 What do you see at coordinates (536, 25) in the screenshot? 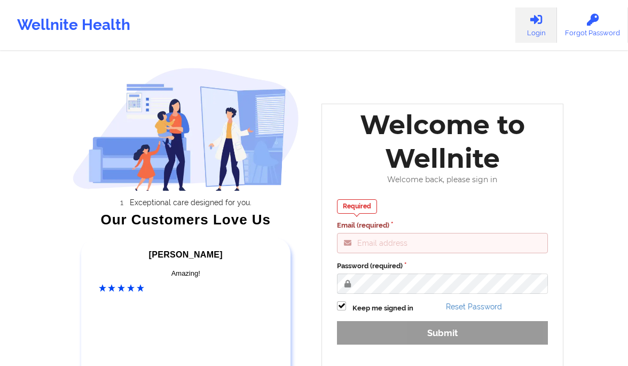
I see `a: Login` at bounding box center [536, 25].